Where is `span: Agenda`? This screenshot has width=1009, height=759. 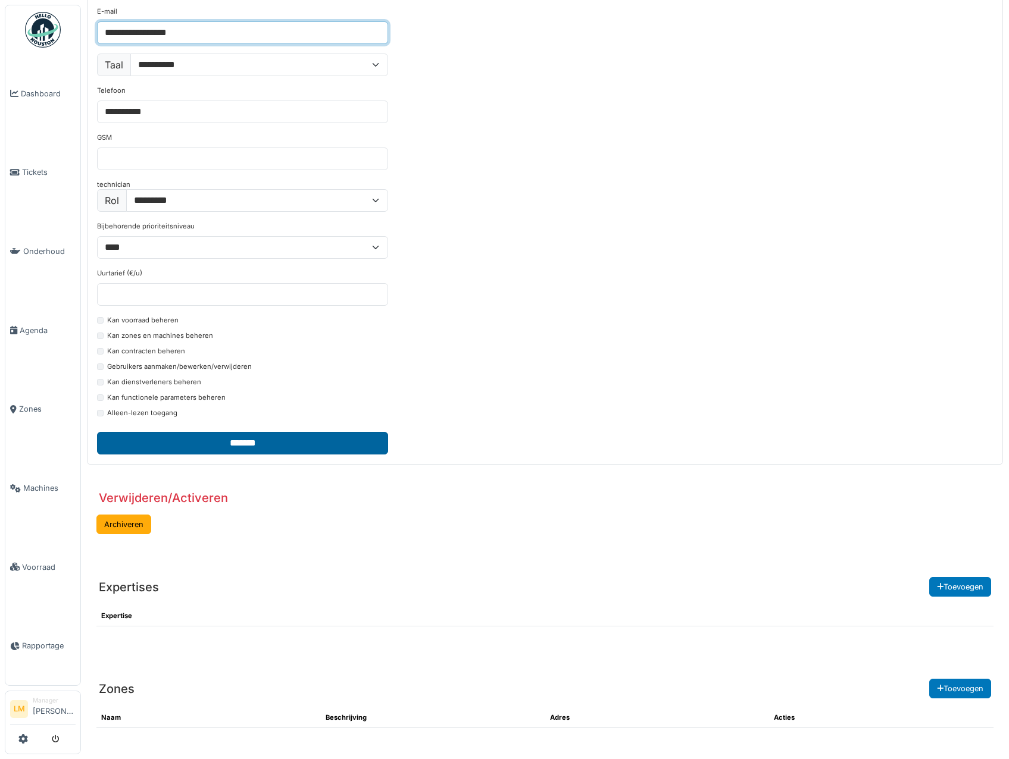 span: Agenda is located at coordinates (48, 330).